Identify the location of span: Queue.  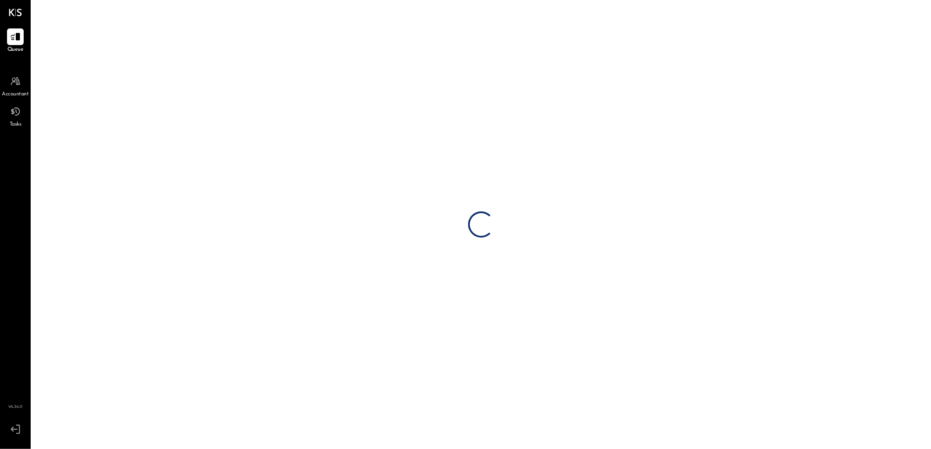
(15, 50).